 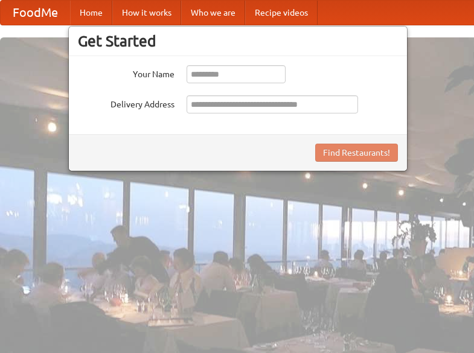 I want to click on a: How it works, so click(x=147, y=13).